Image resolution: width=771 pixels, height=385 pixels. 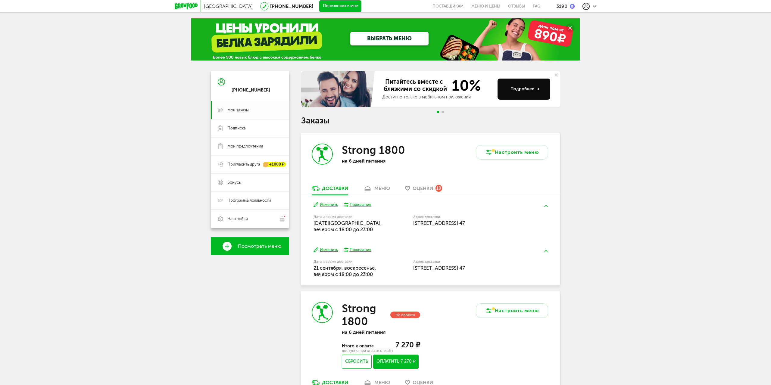 I want to click on span: Посмотреть меню, so click(x=260, y=247).